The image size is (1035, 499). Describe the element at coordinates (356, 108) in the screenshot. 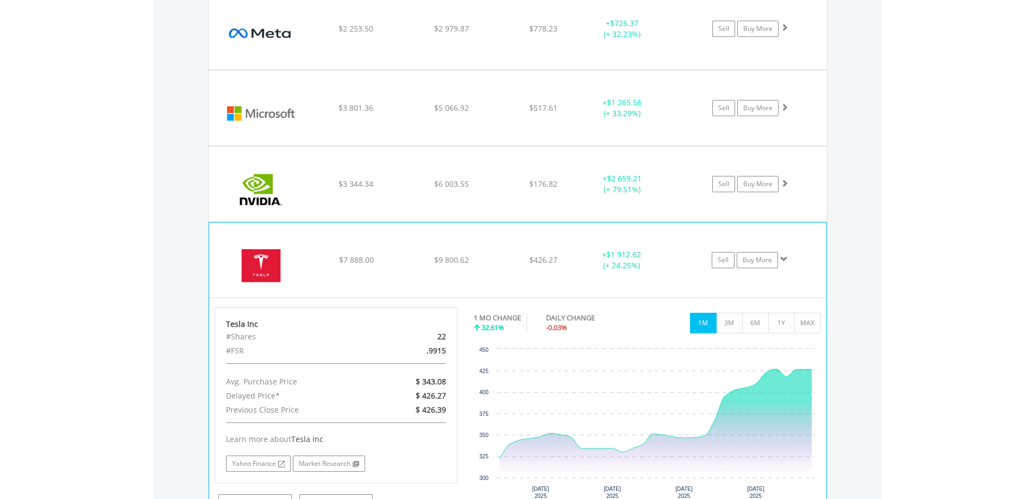

I see `span: $3 801.36` at that location.